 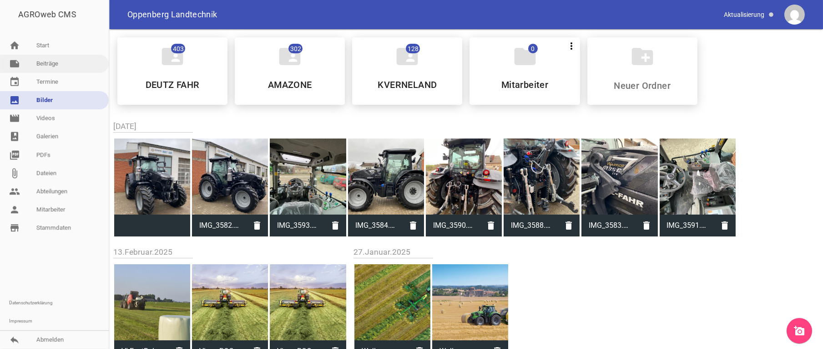 What do you see at coordinates (172, 85) in the screenshot?
I see `h5: DEUTZ FAHR` at bounding box center [172, 85].